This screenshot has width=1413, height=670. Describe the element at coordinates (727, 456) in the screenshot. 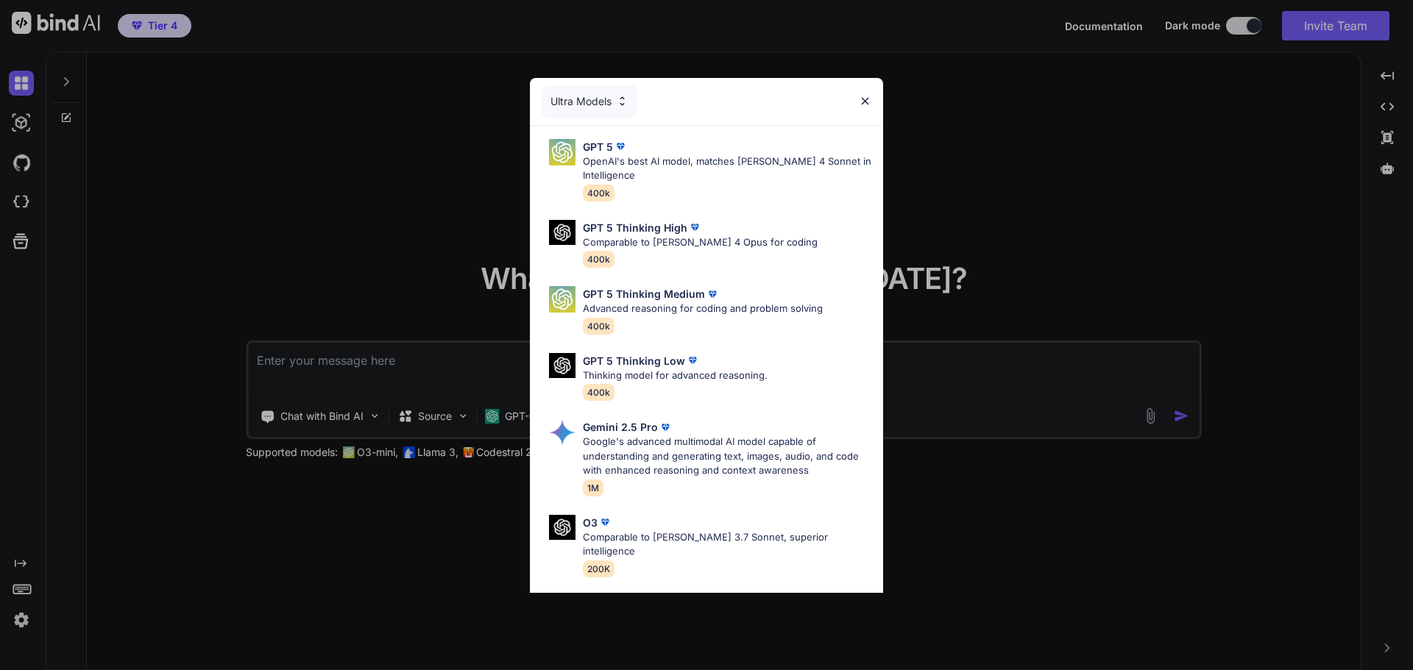

I see `p: Google's advanced multimodal AI model capable of understanding and generating text, images, audio...` at that location.